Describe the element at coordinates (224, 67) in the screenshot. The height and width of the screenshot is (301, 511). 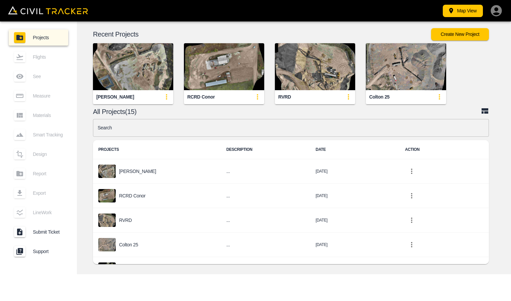
I see `img: RCRD Conor` at that location.